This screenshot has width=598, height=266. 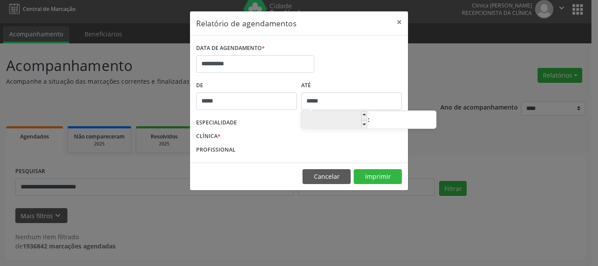 I want to click on label: DATA DE AGENDAMENTO, so click(x=230, y=48).